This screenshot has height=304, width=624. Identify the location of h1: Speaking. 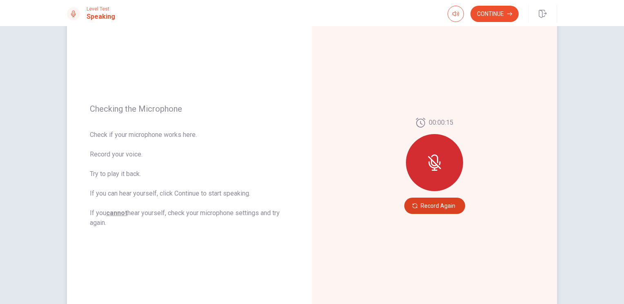
(101, 17).